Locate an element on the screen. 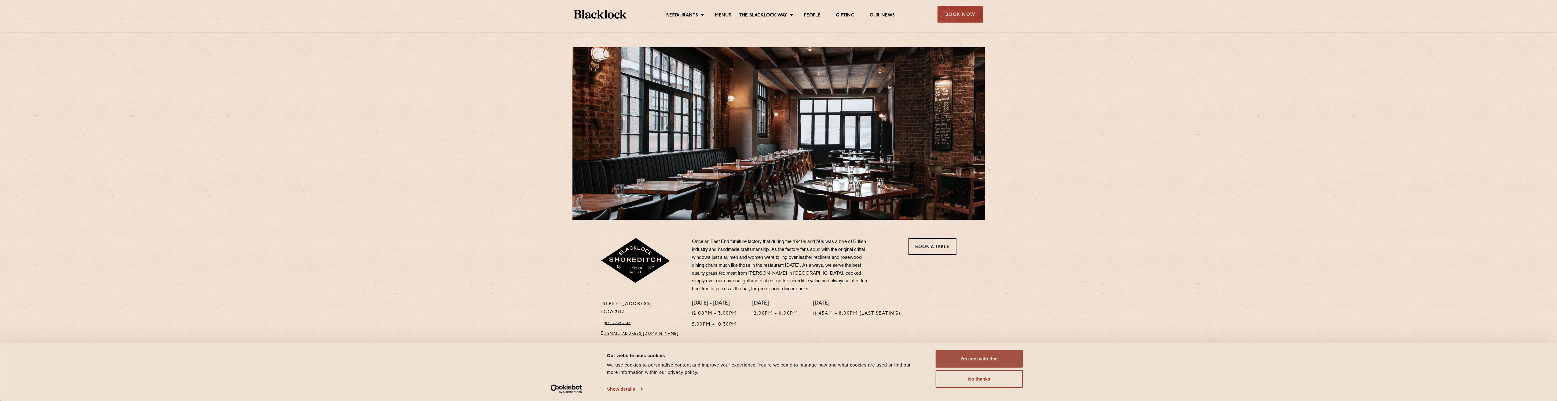 Image resolution: width=1557 pixels, height=401 pixels. a: People is located at coordinates (812, 16).